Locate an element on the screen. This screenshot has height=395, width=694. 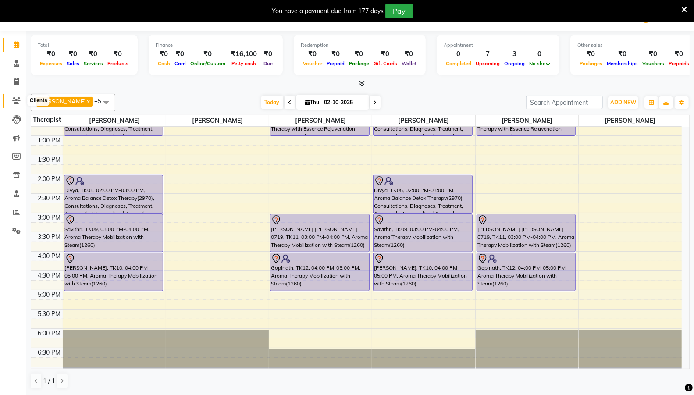
span: Gift Cards is located at coordinates (386, 64).